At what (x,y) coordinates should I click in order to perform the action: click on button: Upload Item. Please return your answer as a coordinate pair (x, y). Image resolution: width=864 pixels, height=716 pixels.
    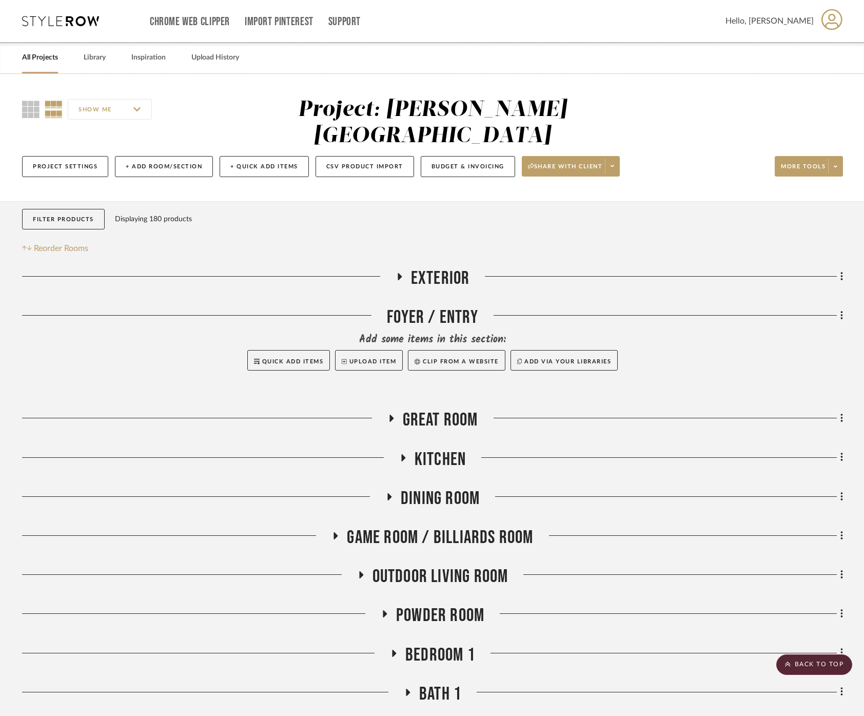
    Looking at the image, I should click on (369, 360).